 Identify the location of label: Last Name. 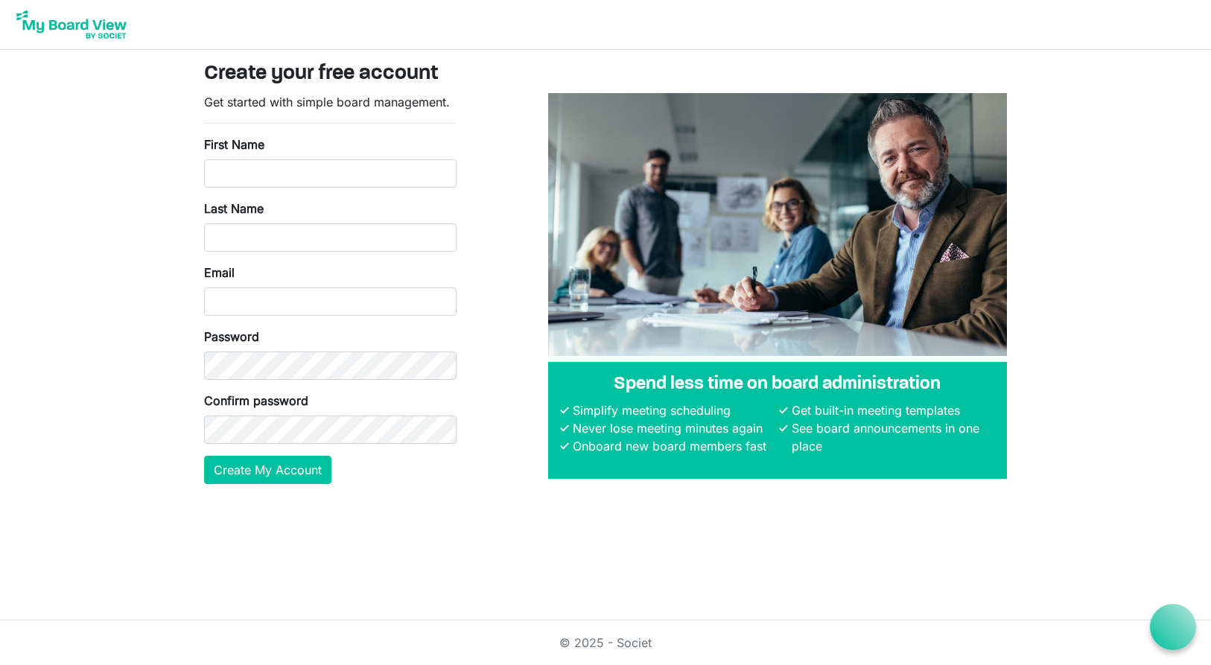
(234, 209).